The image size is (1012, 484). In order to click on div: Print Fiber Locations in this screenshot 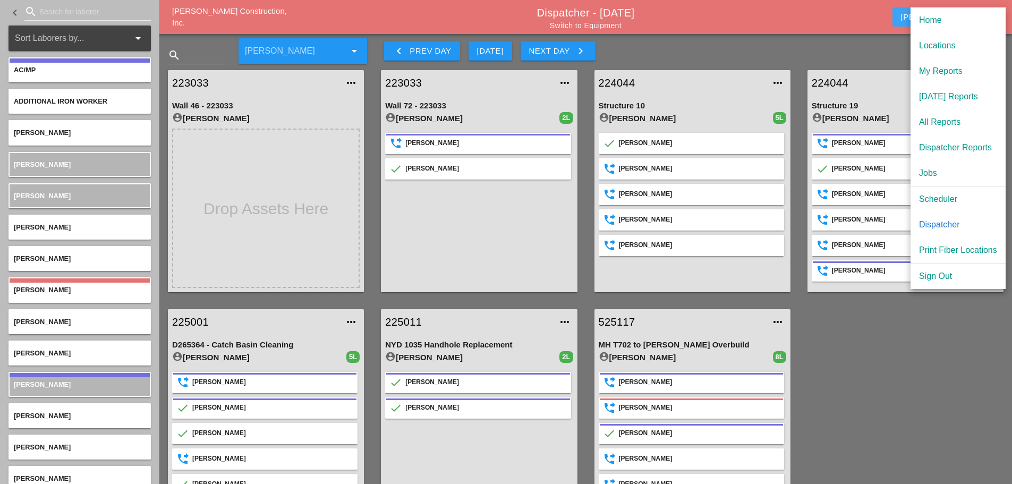, I will do `click(958, 250)`.